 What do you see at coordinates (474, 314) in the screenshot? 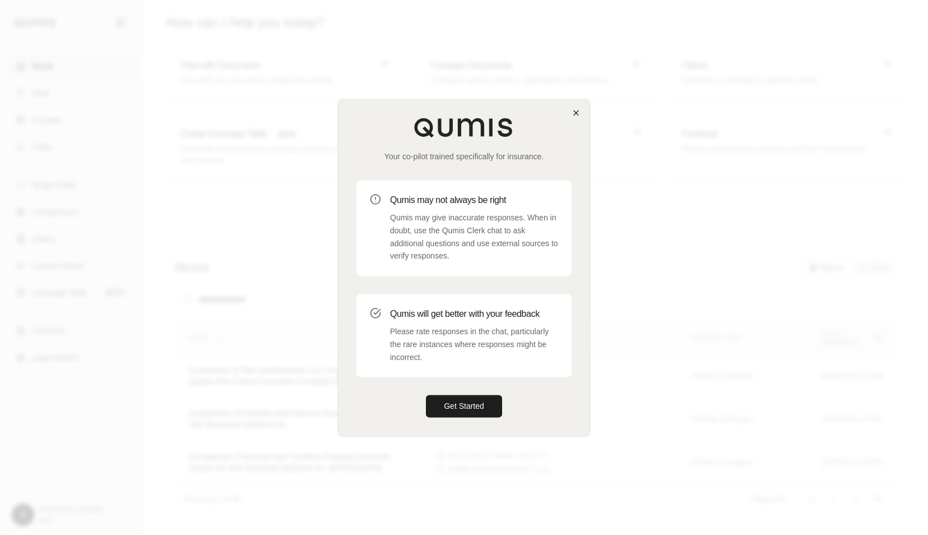
I see `h3: Qumis will get better with your feedback` at bounding box center [474, 314].